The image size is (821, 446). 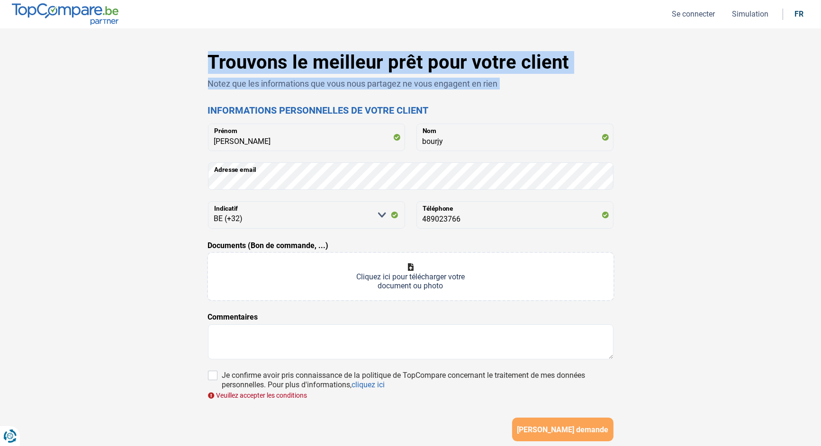 What do you see at coordinates (369, 385) in the screenshot?
I see `a: cliquez ici` at bounding box center [369, 385].